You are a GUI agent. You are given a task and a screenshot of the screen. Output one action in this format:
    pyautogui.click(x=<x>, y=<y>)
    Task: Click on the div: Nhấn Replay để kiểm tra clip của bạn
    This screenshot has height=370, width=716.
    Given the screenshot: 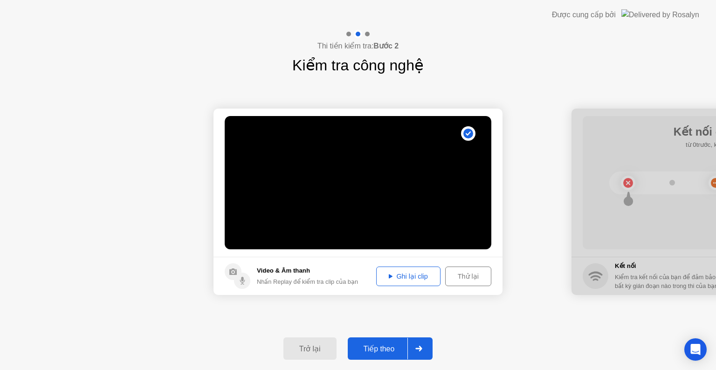 What is the action you would take?
    pyautogui.click(x=307, y=282)
    